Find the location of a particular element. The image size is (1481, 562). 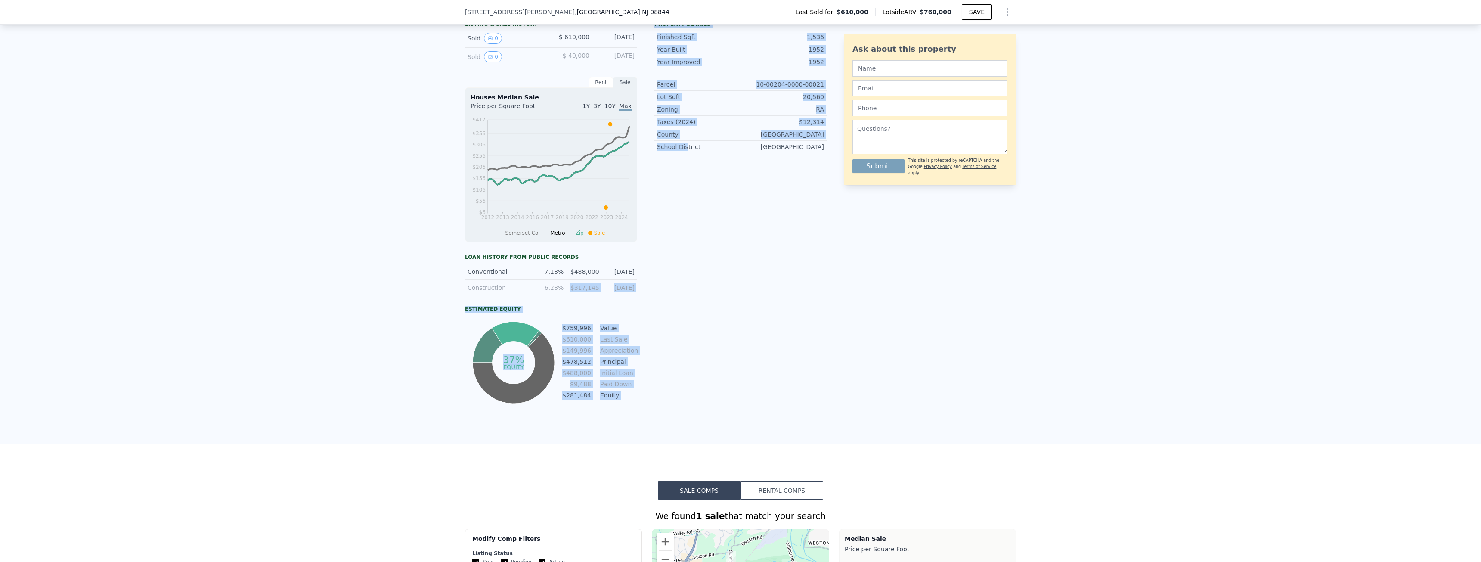

tspan: $106 is located at coordinates (479, 190).